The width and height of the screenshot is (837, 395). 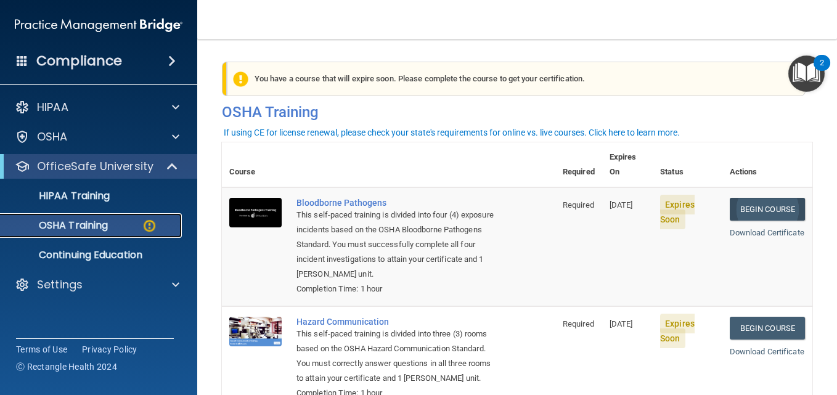 What do you see at coordinates (517, 112) in the screenshot?
I see `h4: OSHA Training` at bounding box center [517, 112].